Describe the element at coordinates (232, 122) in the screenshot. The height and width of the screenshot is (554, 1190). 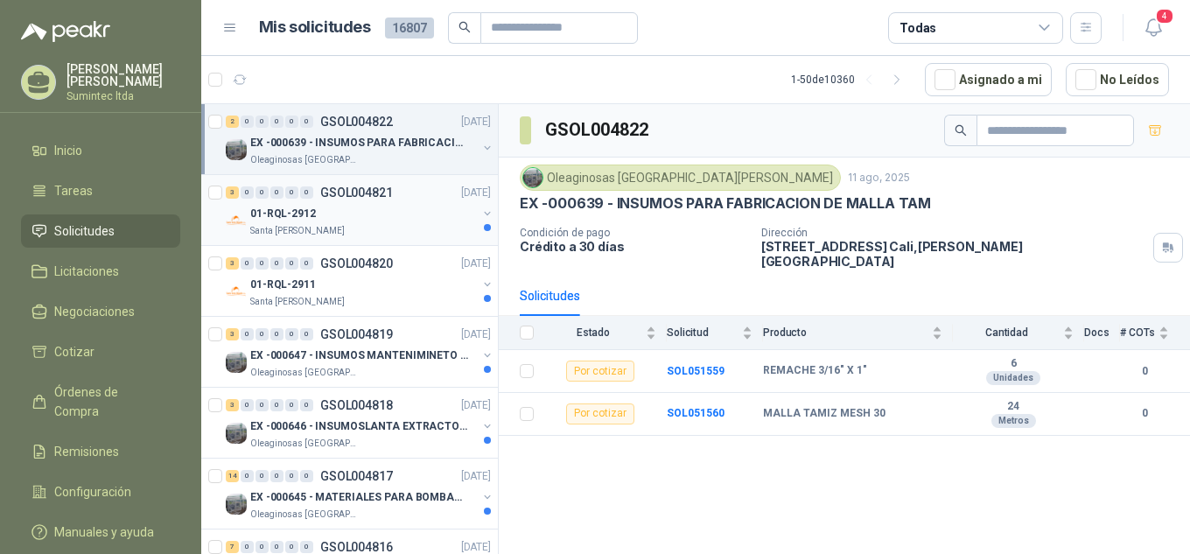
I see `div: 2` at that location.